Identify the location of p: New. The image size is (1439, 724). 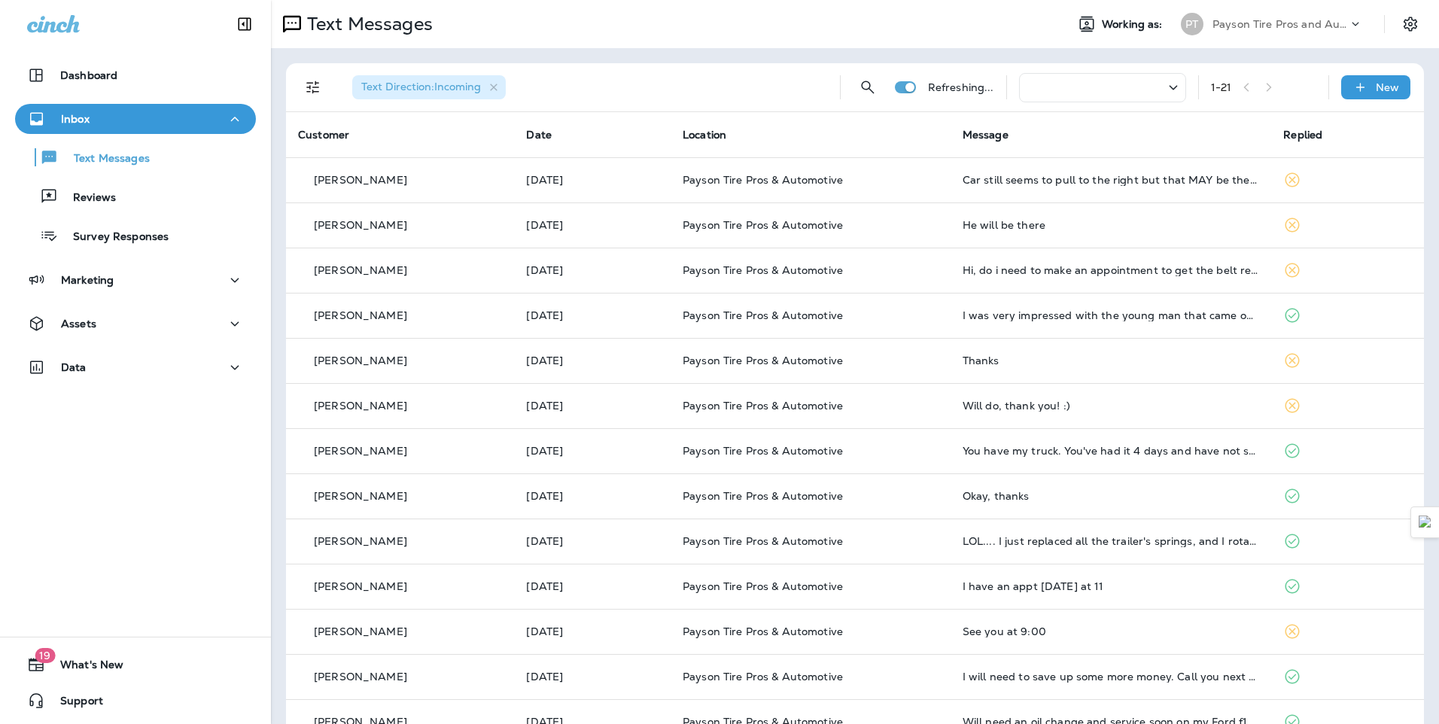
(1387, 87).